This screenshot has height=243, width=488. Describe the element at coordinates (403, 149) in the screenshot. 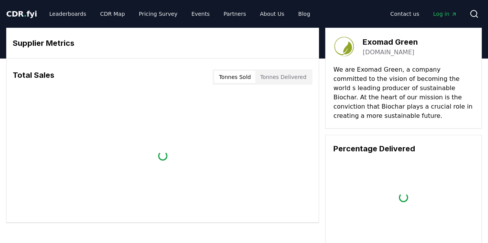

I see `h3: Percentage Delivered` at that location.